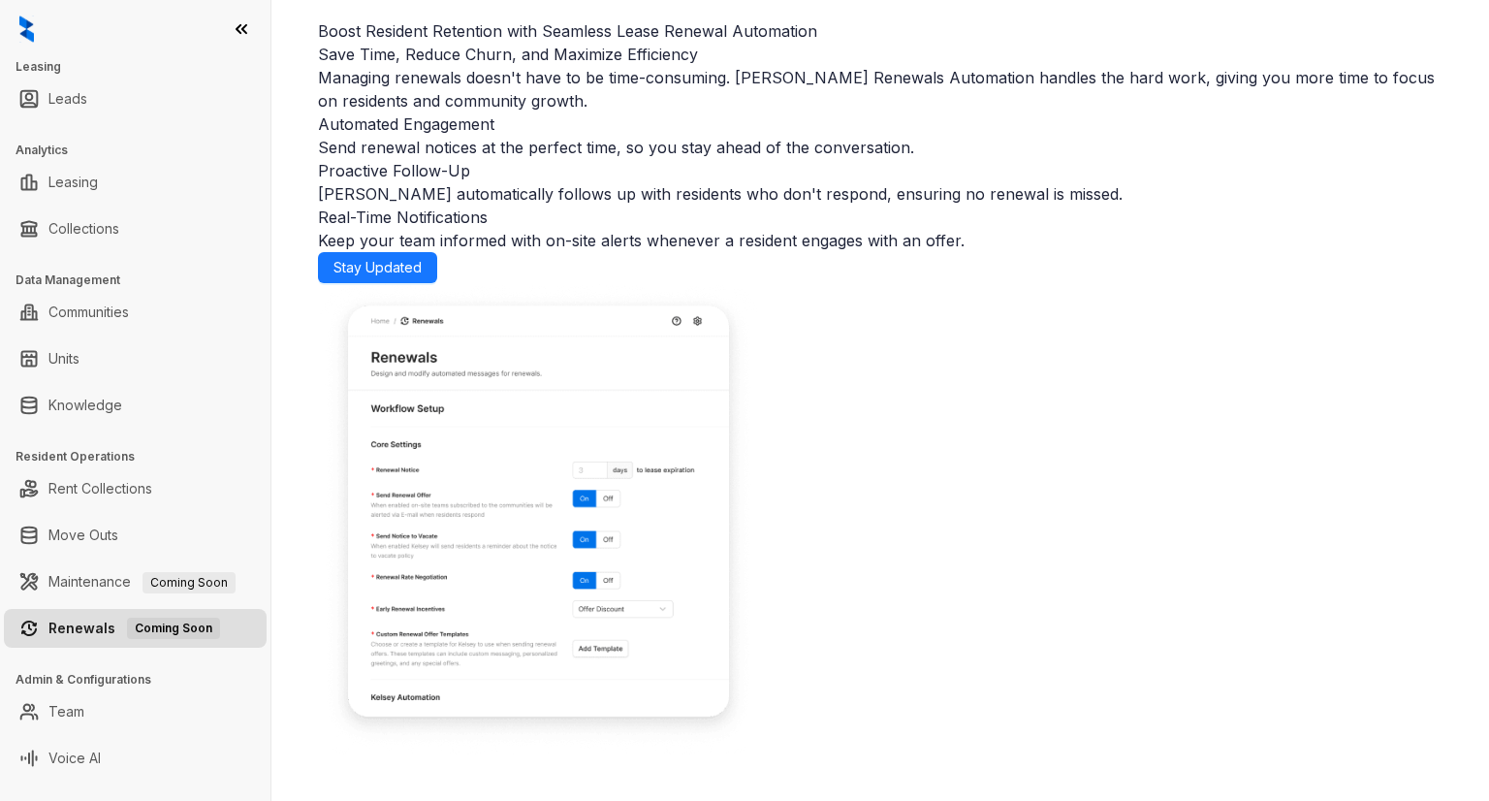  Describe the element at coordinates (135, 628) in the screenshot. I see `li: Renewals` at that location.